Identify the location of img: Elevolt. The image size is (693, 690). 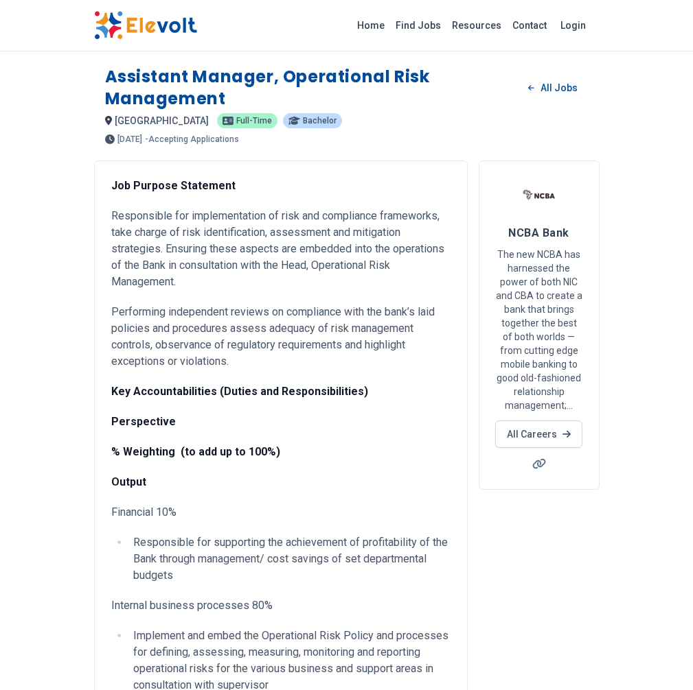
(146, 25).